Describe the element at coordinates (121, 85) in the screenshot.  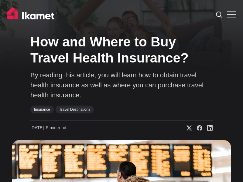
I see `p: By reading this article, you will learn how to obtain travel health insurance as well as where yo...` at that location.